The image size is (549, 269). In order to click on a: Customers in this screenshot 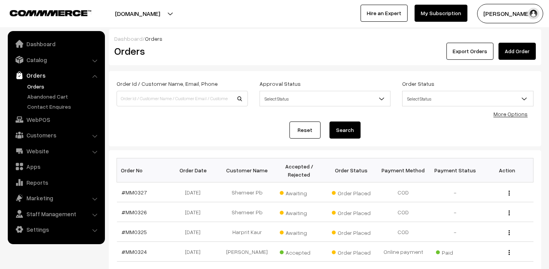, I will do `click(56, 135)`.